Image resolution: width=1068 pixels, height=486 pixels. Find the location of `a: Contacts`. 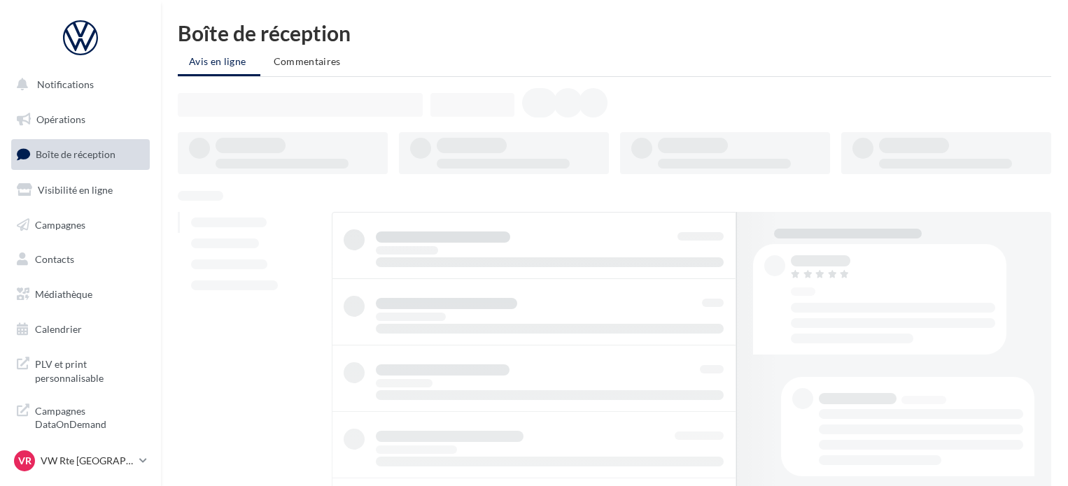

a: Contacts is located at coordinates (80, 260).